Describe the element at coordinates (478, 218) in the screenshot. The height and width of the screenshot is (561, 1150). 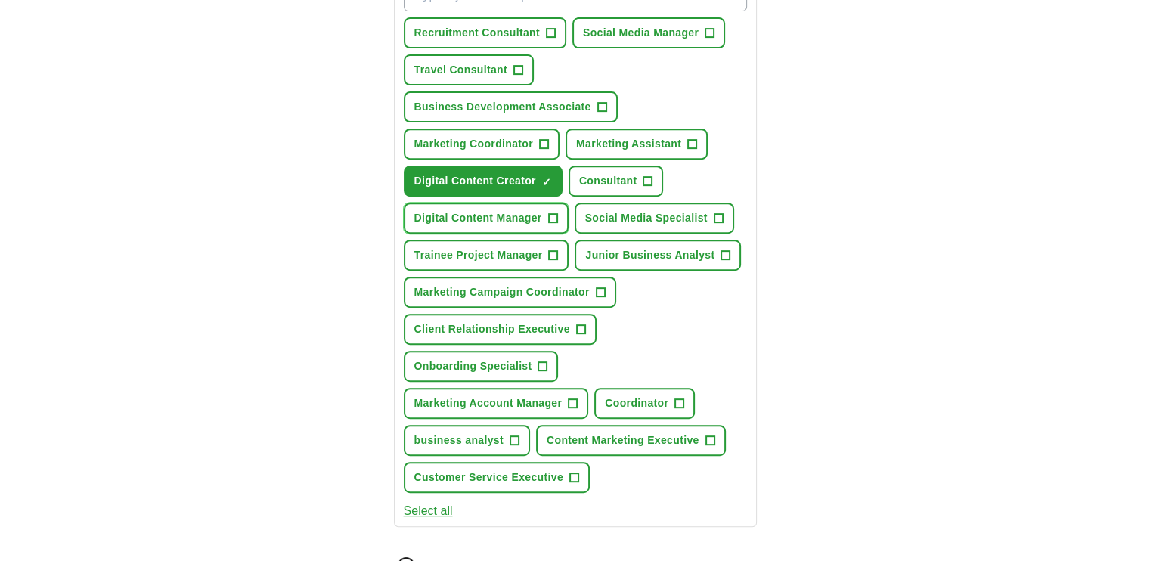
I see `span: Digital Content Manager` at that location.